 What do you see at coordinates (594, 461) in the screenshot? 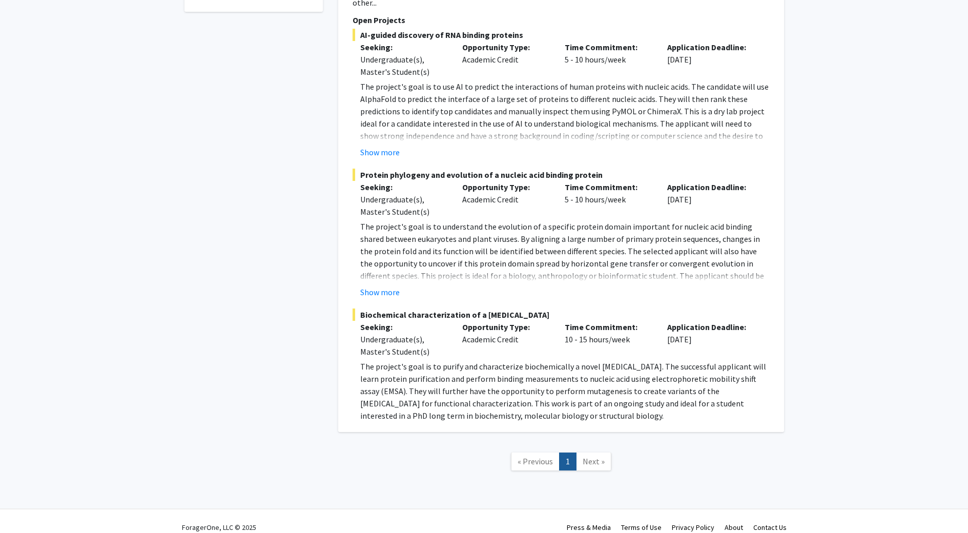
I see `a: Next Page` at bounding box center [594, 461].